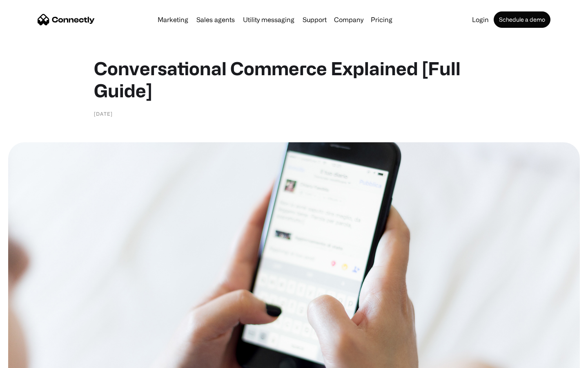 This screenshot has height=368, width=588. I want to click on a: Pricing, so click(382, 20).